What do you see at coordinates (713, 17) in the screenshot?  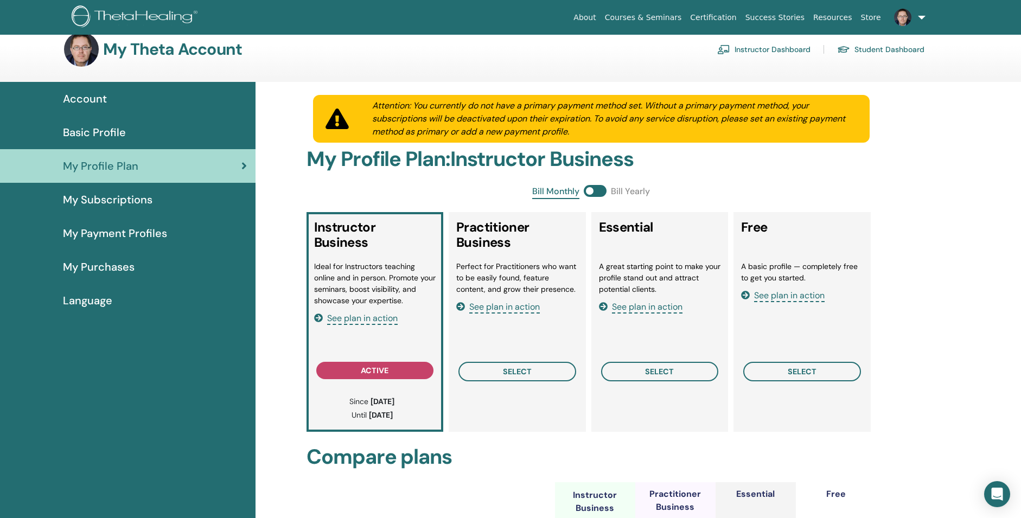 I see `a: Certification` at bounding box center [713, 17].